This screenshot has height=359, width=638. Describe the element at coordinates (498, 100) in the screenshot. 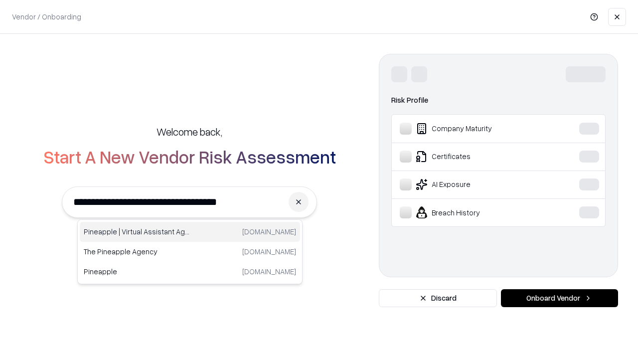

I see `div: Risk Profile` at that location.